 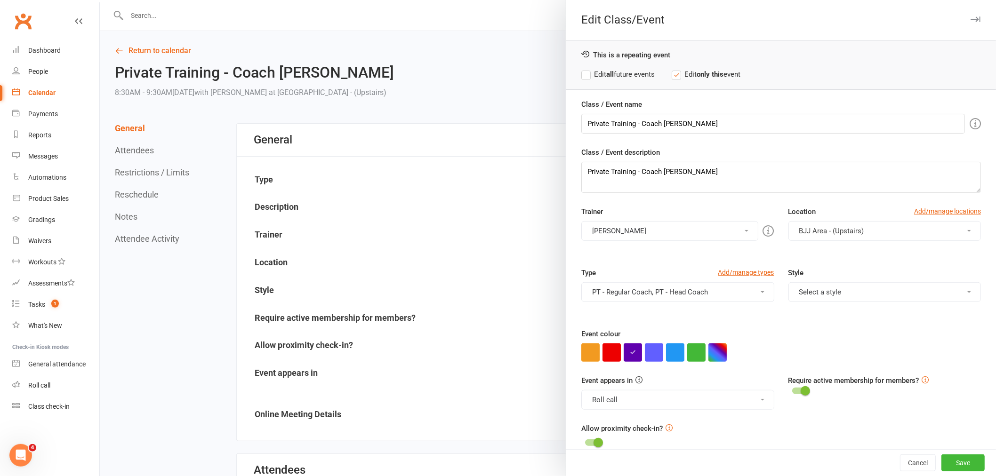 What do you see at coordinates (38, 72) in the screenshot?
I see `div: People` at bounding box center [38, 72].